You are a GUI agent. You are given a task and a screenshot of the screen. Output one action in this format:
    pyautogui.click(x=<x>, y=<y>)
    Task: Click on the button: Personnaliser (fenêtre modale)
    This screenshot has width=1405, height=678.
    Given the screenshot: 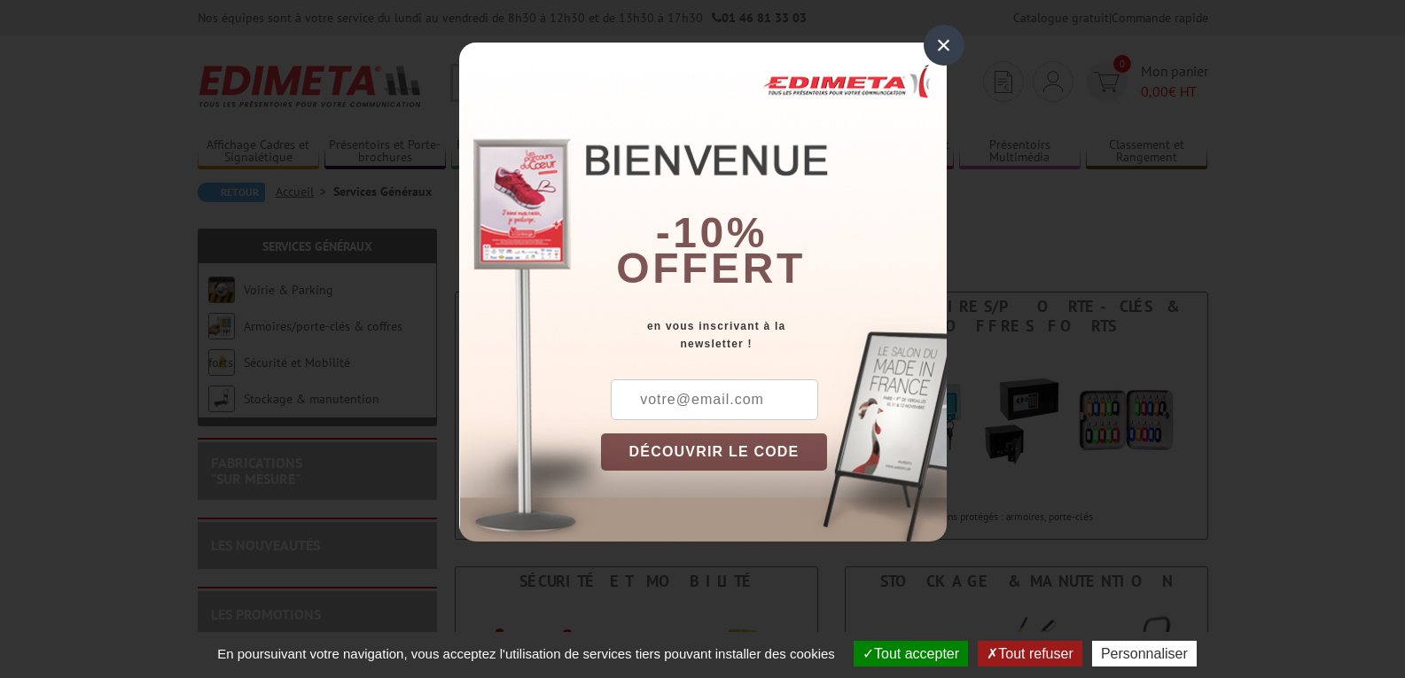 What is the action you would take?
    pyautogui.click(x=1145, y=653)
    